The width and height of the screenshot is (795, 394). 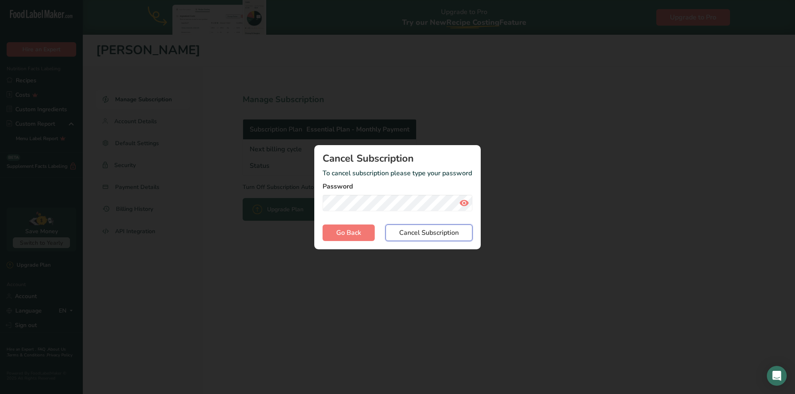 I want to click on span: Cancel Subscription, so click(x=429, y=233).